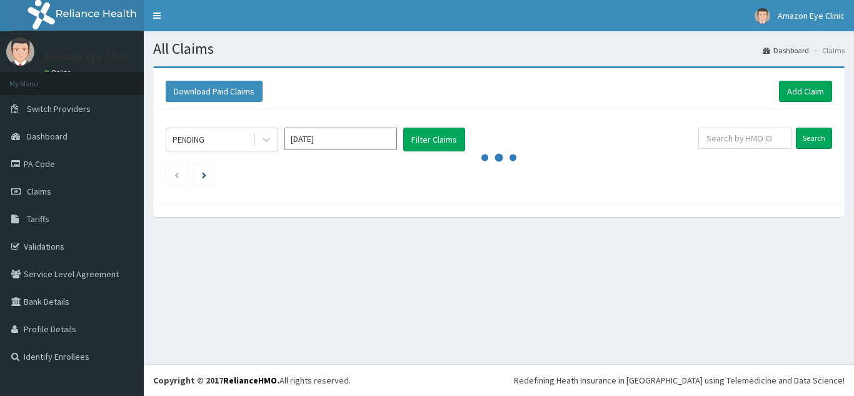 This screenshot has height=396, width=854. What do you see at coordinates (39, 191) in the screenshot?
I see `span: Claims` at bounding box center [39, 191].